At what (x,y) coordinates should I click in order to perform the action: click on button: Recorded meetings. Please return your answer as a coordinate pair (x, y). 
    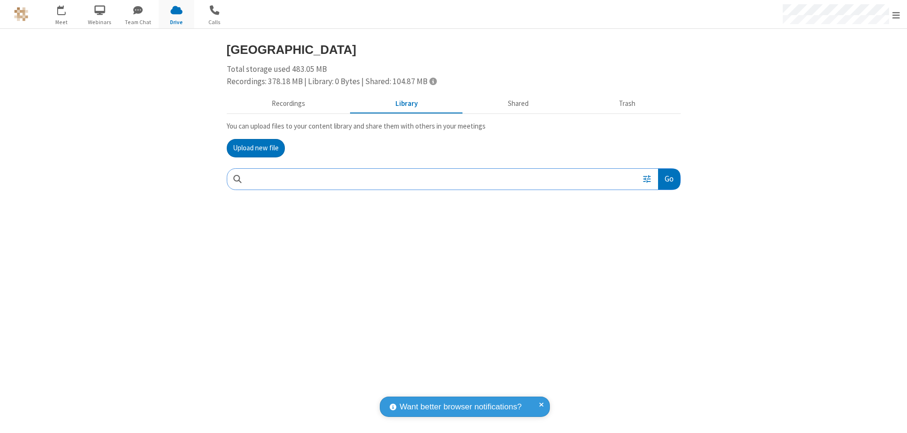
    Looking at the image, I should click on (289, 104).